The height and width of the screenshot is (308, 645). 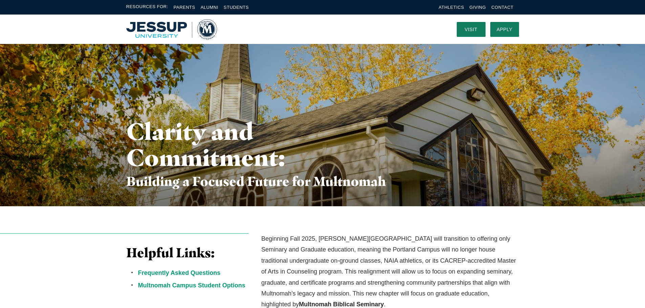 What do you see at coordinates (172, 29) in the screenshot?
I see `img: Multnomah University Logo` at bounding box center [172, 29].